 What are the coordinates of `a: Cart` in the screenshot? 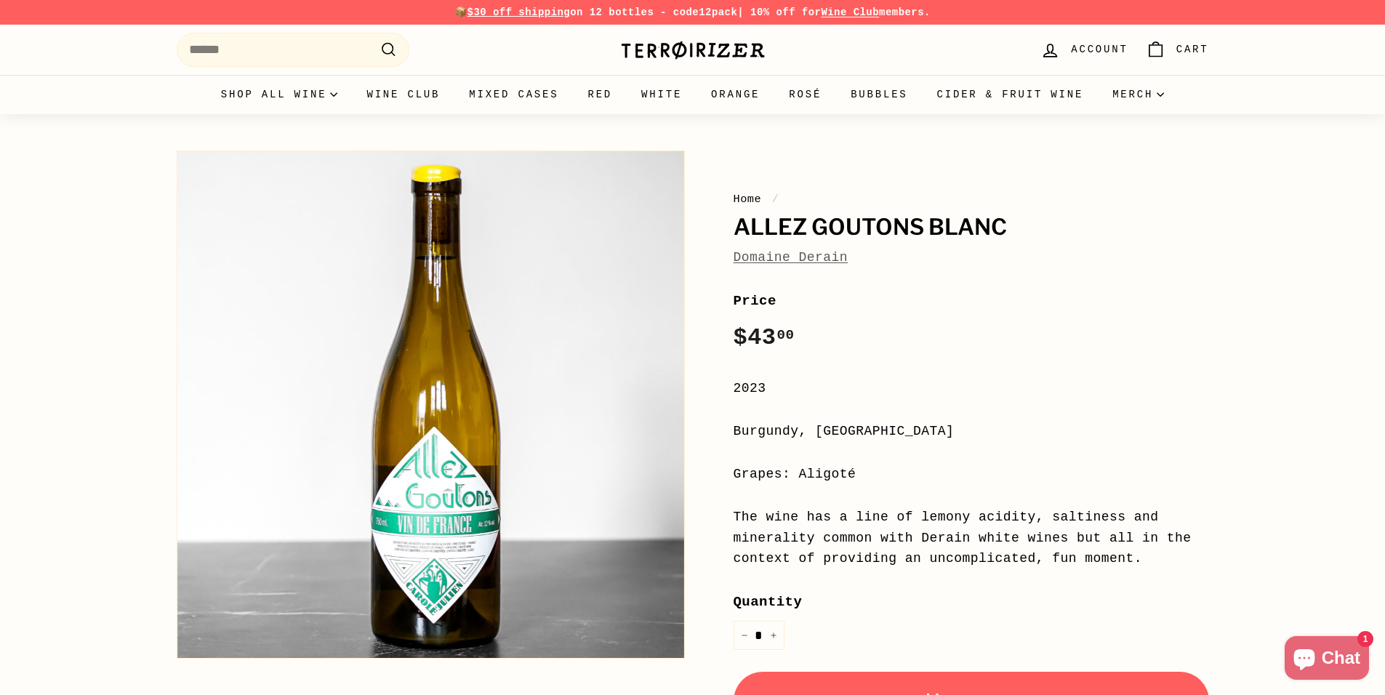 It's located at (1177, 49).